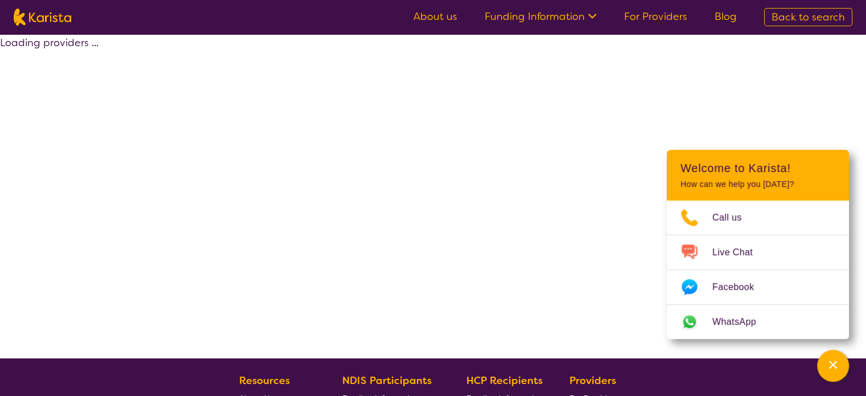 This screenshot has width=866, height=396. Describe the element at coordinates (655, 17) in the screenshot. I see `a: For Providers` at that location.